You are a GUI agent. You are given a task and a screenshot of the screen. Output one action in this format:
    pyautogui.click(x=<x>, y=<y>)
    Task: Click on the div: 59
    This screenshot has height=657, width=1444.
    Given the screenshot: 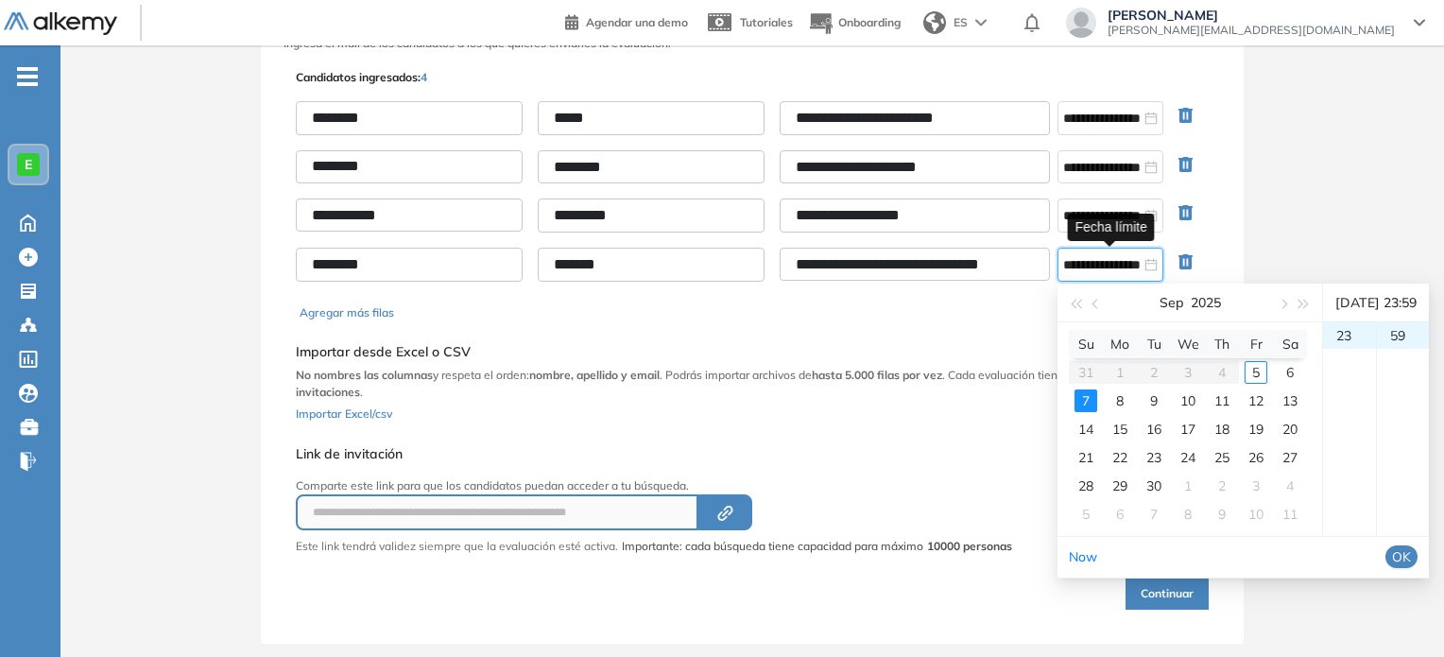 What is the action you would take?
    pyautogui.click(x=1402, y=335)
    